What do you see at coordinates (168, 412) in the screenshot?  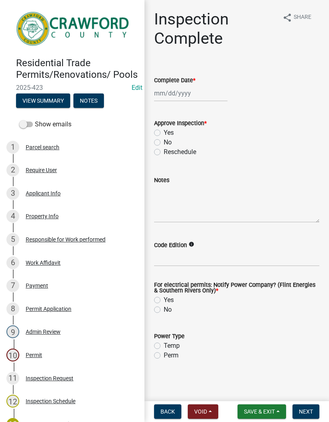 I see `span: Back` at bounding box center [168, 412].